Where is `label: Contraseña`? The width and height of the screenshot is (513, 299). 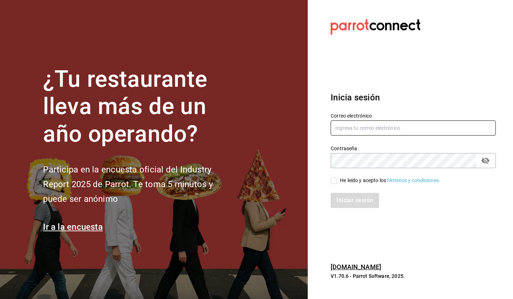
label: Contraseña is located at coordinates (413, 148).